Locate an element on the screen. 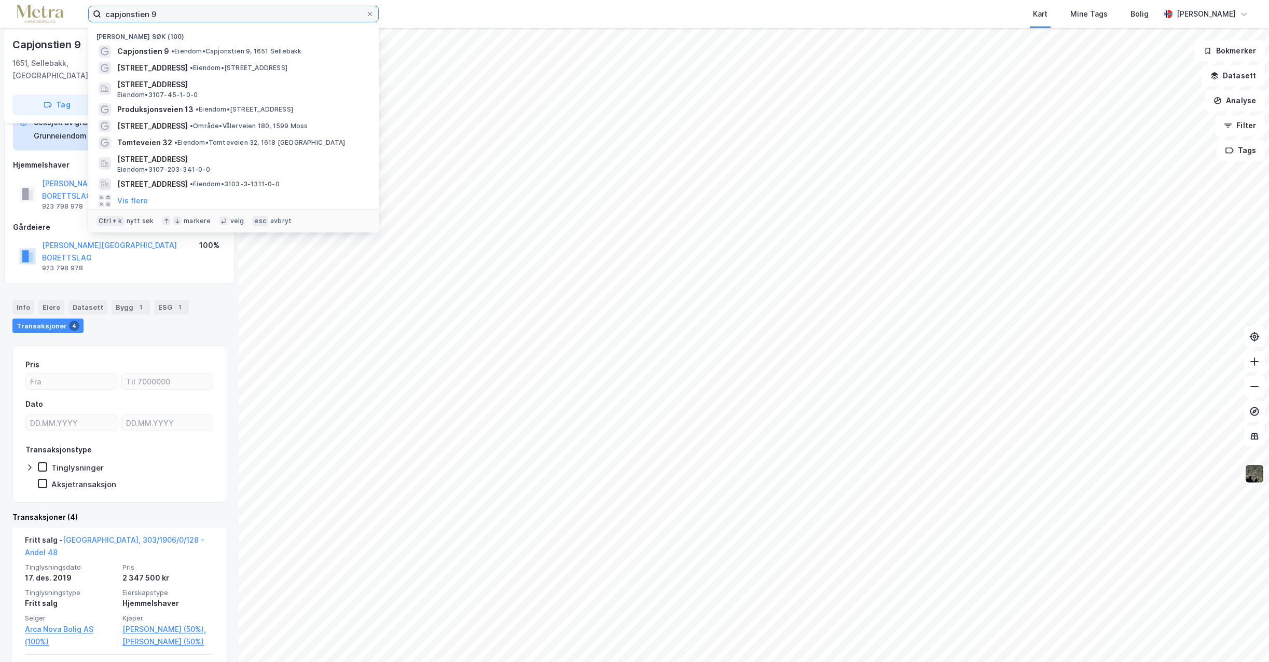  span: Eiendom • 3103-3-1311-0-0 is located at coordinates (235, 184).